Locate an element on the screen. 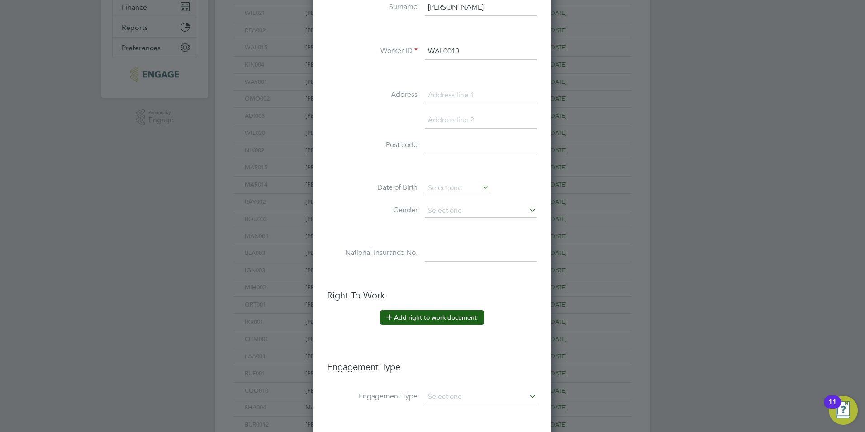 Image resolution: width=865 pixels, height=432 pixels. input: Address line 2 is located at coordinates (480, 120).